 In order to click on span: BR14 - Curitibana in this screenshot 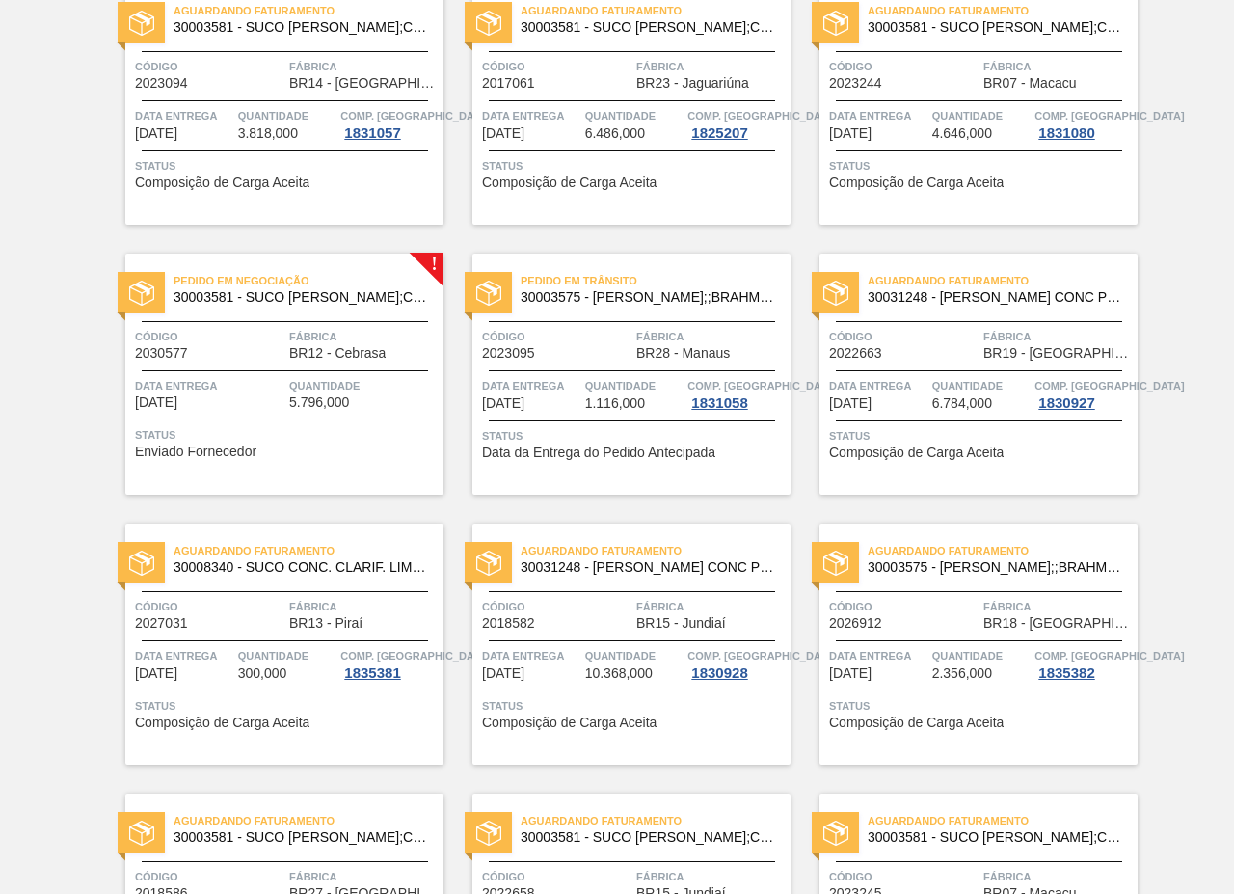, I will do `click(363, 83)`.